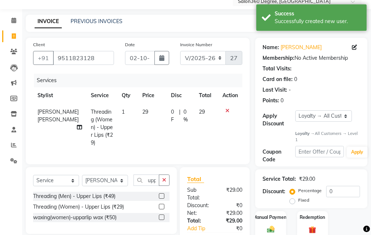 The height and width of the screenshot is (235, 371). What do you see at coordinates (141, 80) in the screenshot?
I see `div: Services` at bounding box center [141, 80].